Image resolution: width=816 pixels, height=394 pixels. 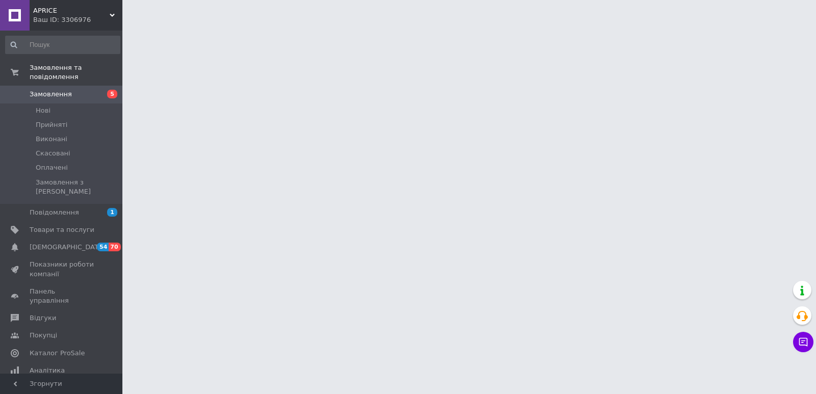 What do you see at coordinates (43, 318) in the screenshot?
I see `span: Відгуки` at bounding box center [43, 318].